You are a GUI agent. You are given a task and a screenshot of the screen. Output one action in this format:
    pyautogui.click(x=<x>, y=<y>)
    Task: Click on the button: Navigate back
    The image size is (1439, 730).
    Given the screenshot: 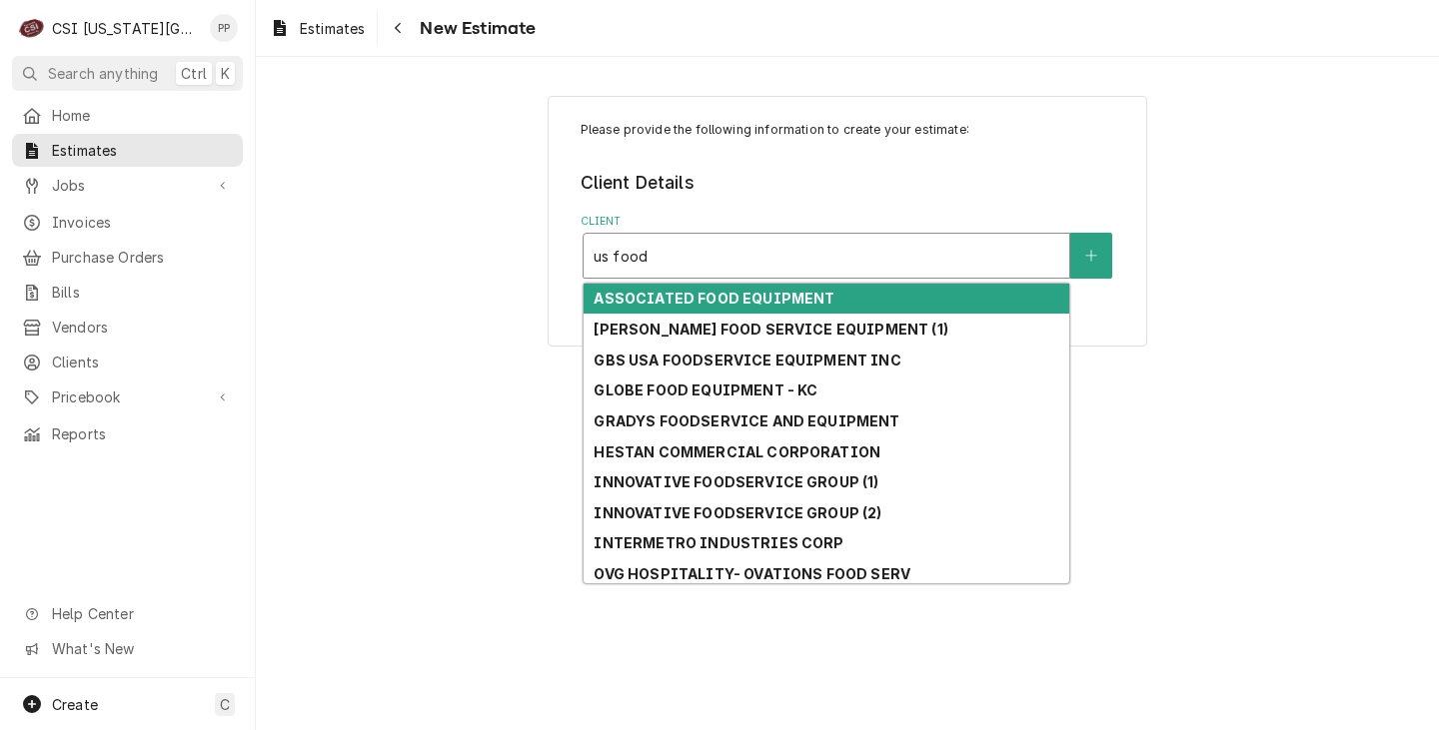 What is the action you would take?
    pyautogui.click(x=398, y=28)
    